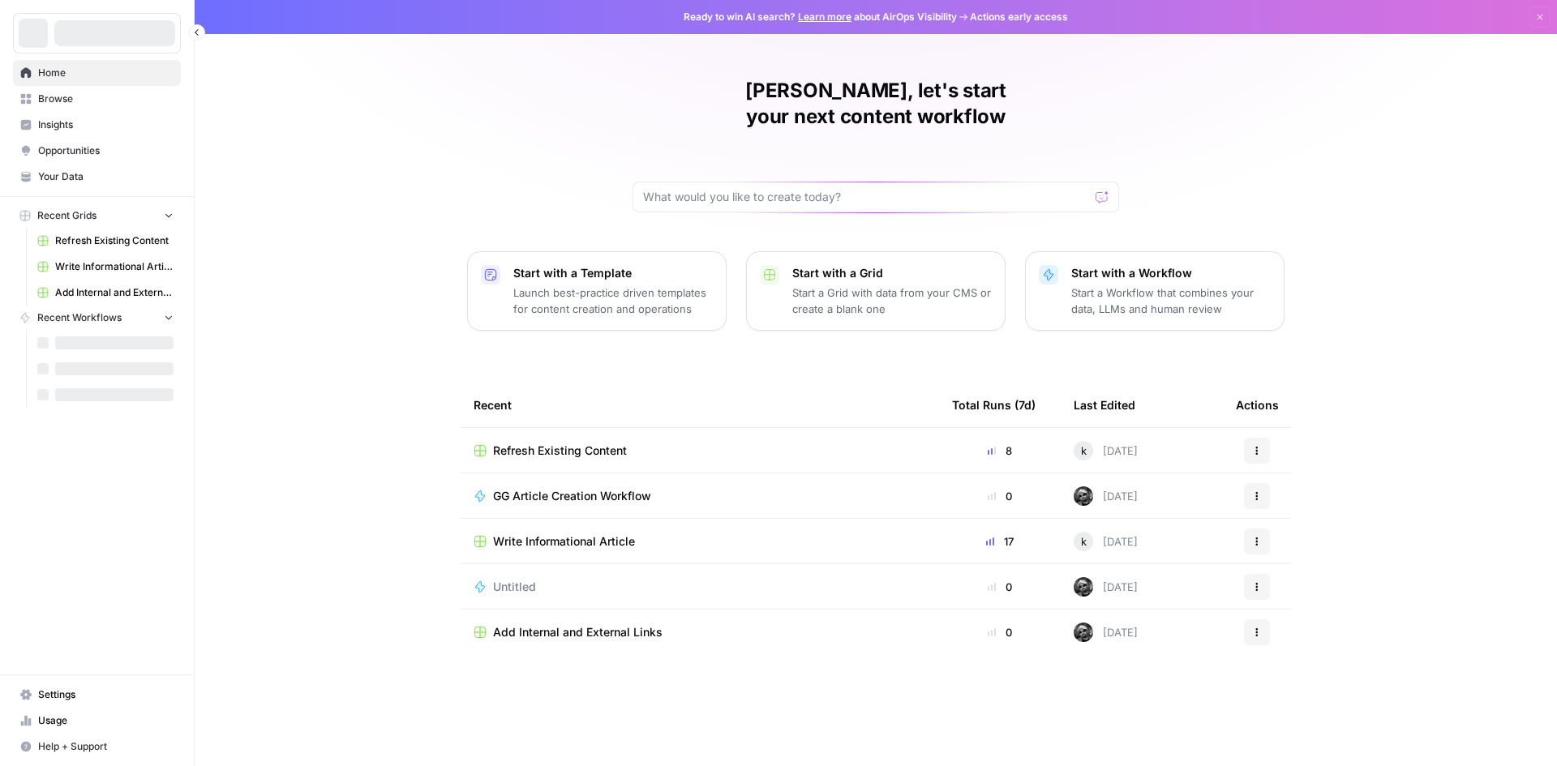  I want to click on a: GG Article Creation Workflow, so click(700, 496).